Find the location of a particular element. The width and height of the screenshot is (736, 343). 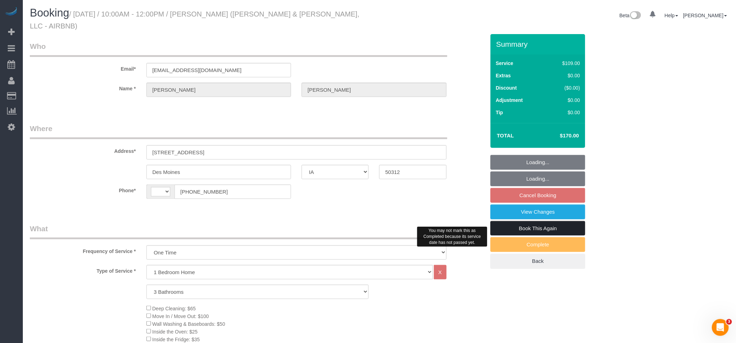

h3: Summary is located at coordinates (539, 44).